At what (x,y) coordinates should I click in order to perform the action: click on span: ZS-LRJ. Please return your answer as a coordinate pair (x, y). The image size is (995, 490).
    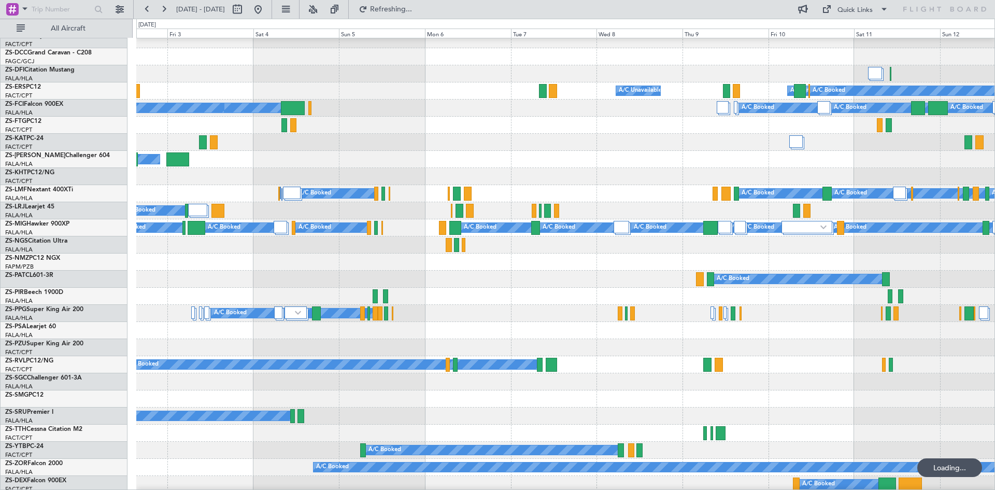
    Looking at the image, I should click on (15, 207).